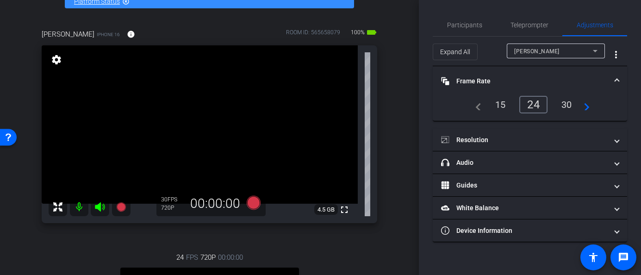 This screenshot has width=641, height=275. Describe the element at coordinates (326, 210) in the screenshot. I see `span: 4.5 GB` at that location.